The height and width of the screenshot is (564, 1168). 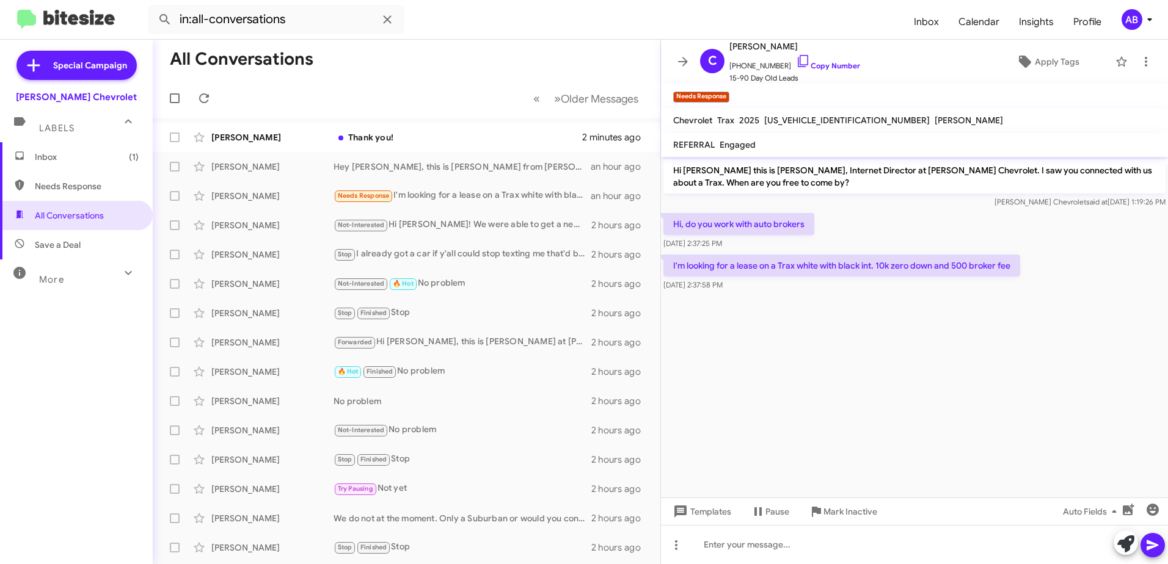 What do you see at coordinates (356, 489) in the screenshot?
I see `span: Try Pausing` at bounding box center [356, 489].